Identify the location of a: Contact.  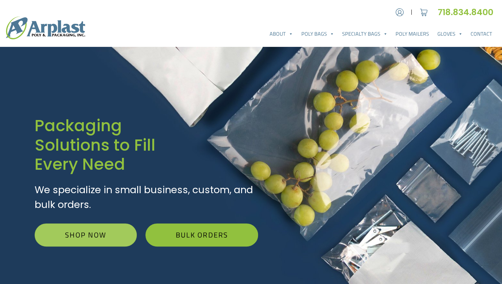
(481, 34).